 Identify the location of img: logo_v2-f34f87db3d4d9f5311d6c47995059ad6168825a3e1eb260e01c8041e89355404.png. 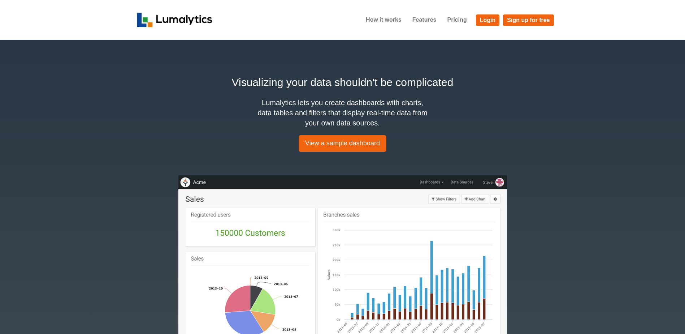
(175, 20).